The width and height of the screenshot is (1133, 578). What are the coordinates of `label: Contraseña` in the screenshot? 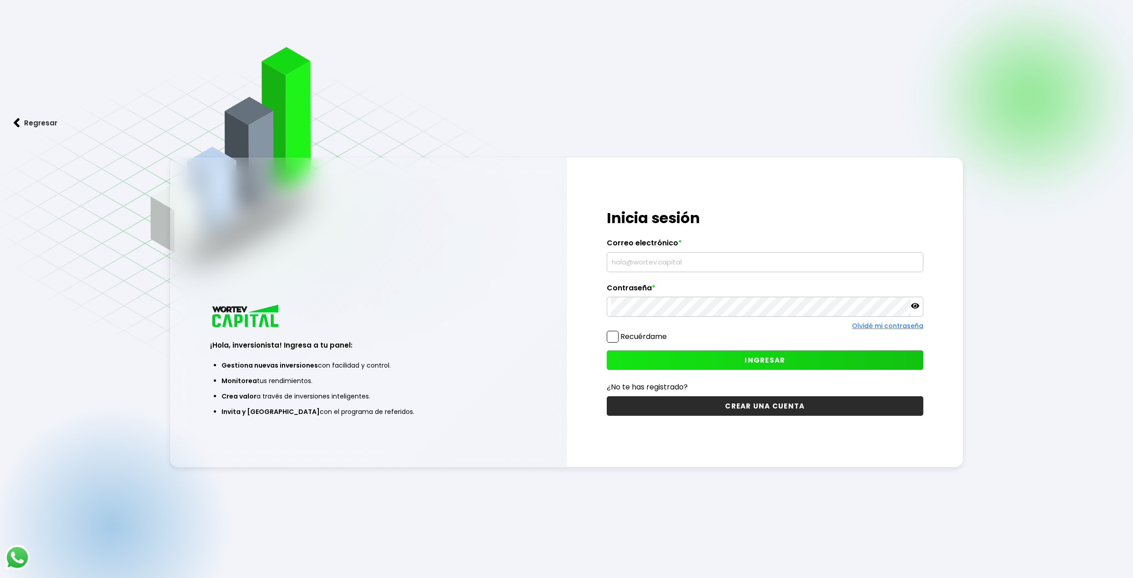 It's located at (765, 291).